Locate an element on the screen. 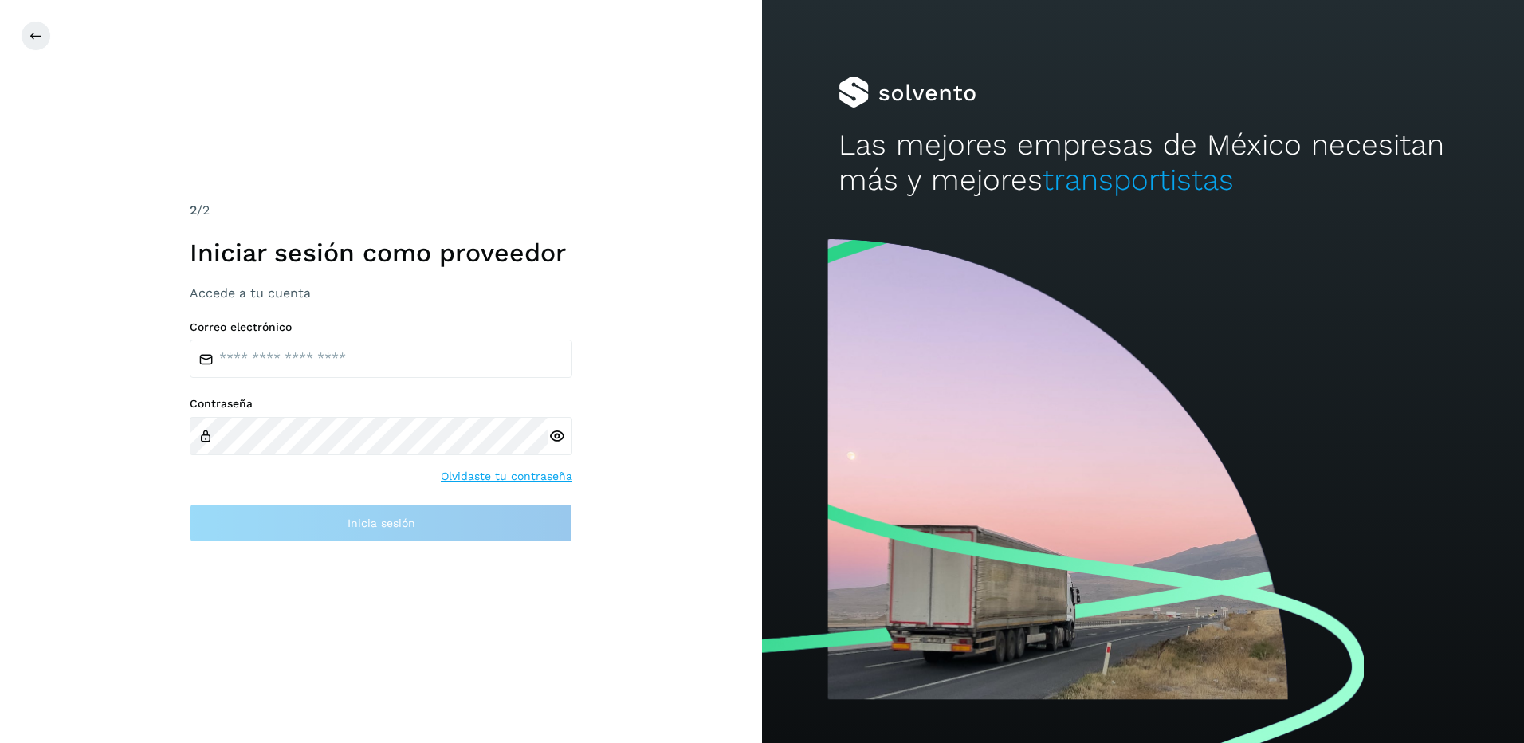 This screenshot has width=1524, height=743. h2: Las mejores empresas de México necesitan más y mejores is located at coordinates (1143, 163).